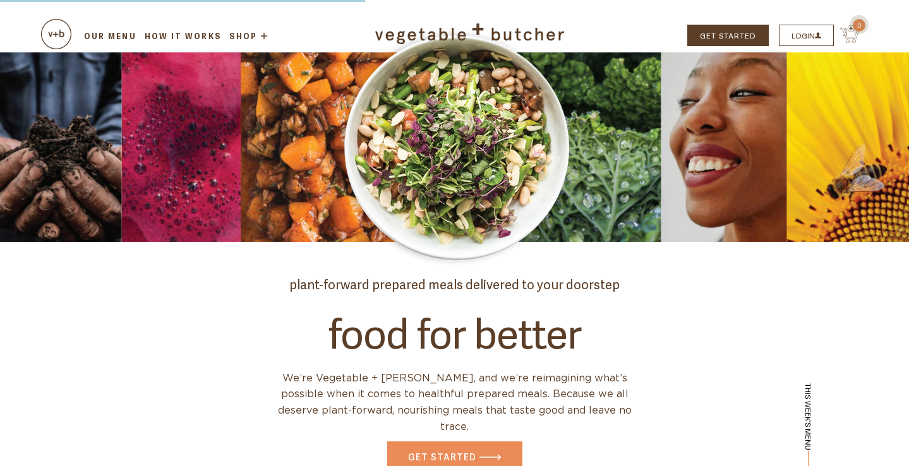 This screenshot has height=466, width=909. What do you see at coordinates (728, 35) in the screenshot?
I see `a: GET STARTED` at bounding box center [728, 35].